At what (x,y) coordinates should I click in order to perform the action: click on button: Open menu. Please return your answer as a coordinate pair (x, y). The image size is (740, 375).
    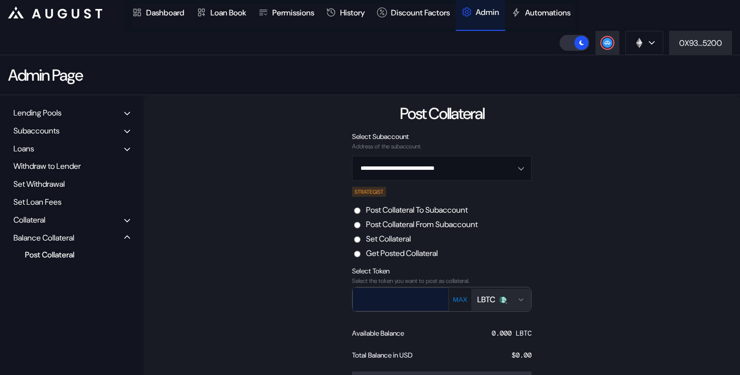
    Looking at the image, I should click on (442, 168).